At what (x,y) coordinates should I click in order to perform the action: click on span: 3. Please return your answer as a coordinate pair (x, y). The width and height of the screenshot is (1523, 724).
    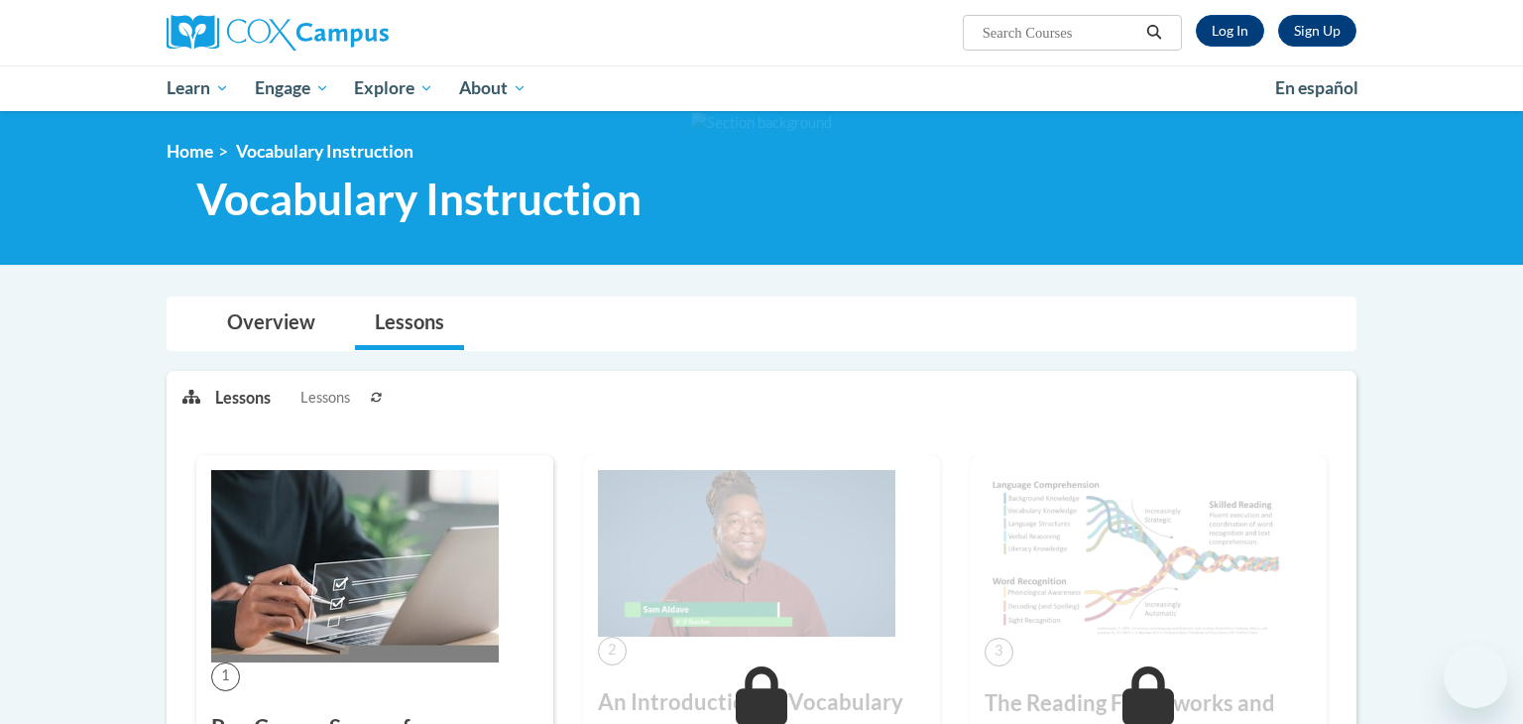
    Looking at the image, I should click on (999, 651).